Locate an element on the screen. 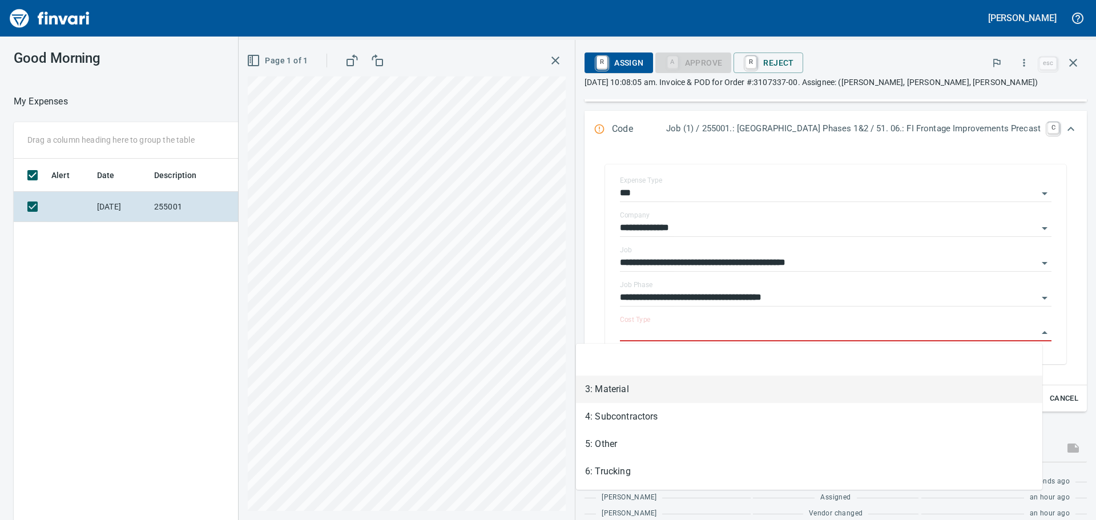 Image resolution: width=1096 pixels, height=520 pixels. button: Close is located at coordinates (1044, 333).